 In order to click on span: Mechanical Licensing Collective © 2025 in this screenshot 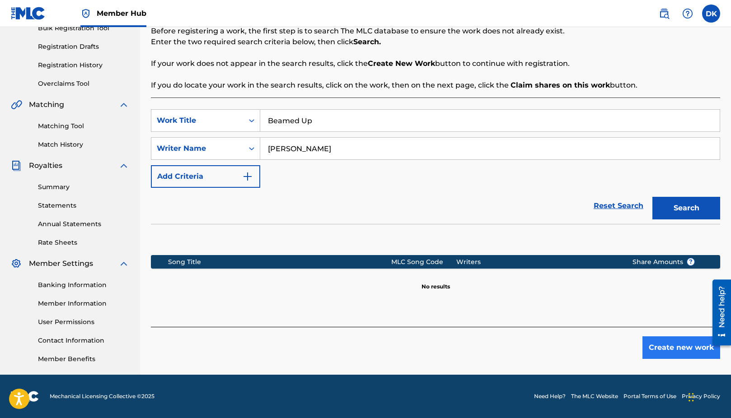, I will do `click(102, 396)`.